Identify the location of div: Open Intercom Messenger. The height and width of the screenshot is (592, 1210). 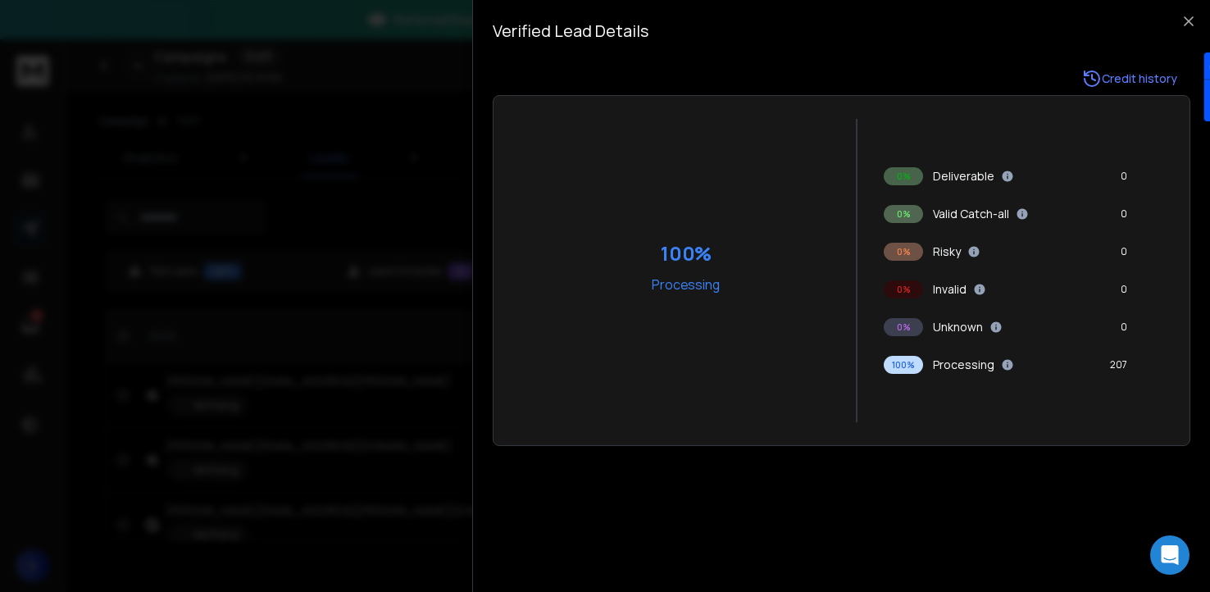
(1169, 555).